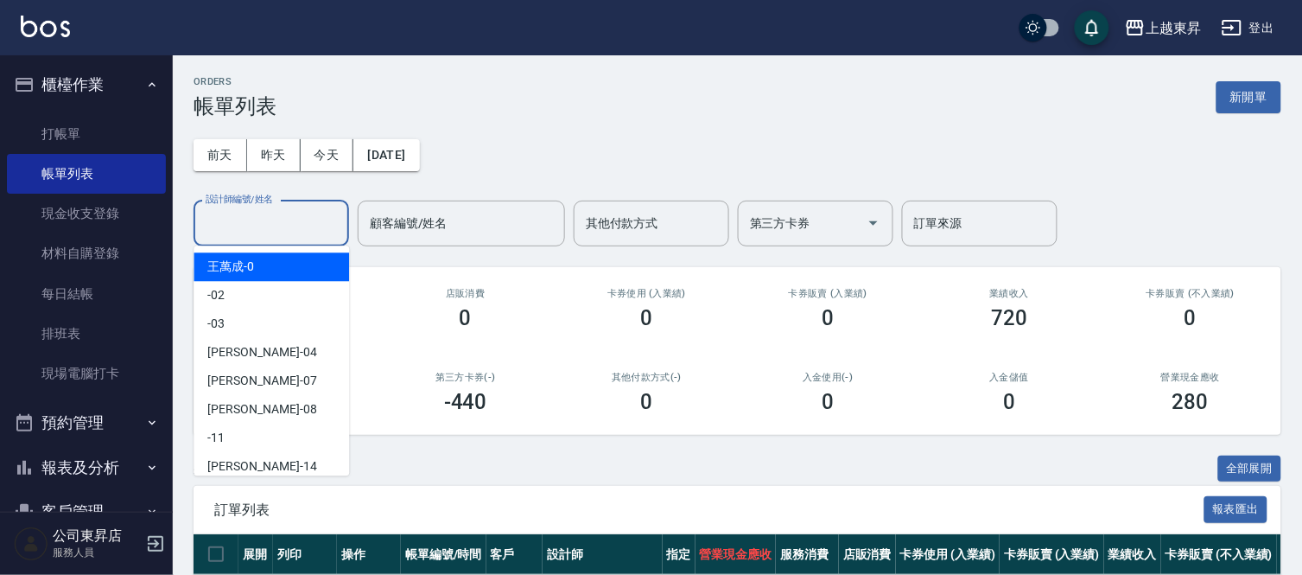  What do you see at coordinates (1236, 509) in the screenshot?
I see `button: 報表匯出` at bounding box center [1236, 509].